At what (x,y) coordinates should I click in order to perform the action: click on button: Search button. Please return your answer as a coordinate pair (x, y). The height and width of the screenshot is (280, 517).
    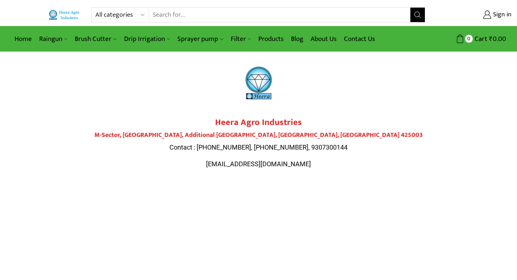
    Looking at the image, I should click on (417, 15).